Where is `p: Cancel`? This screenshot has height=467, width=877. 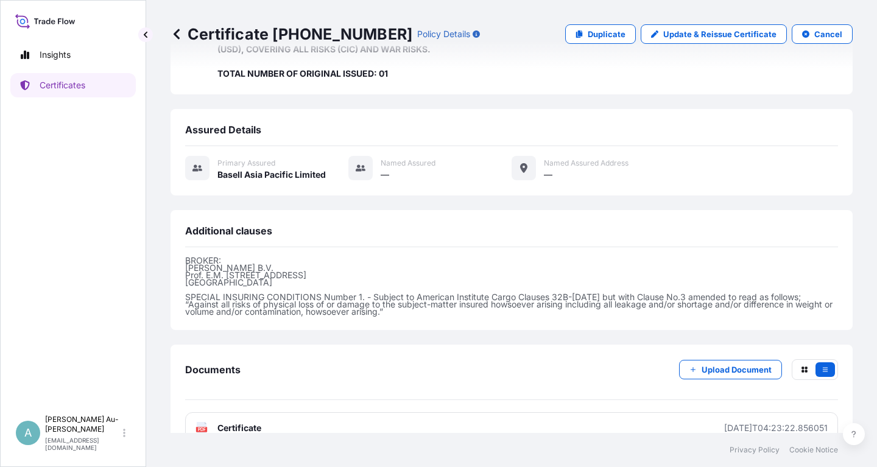 p: Cancel is located at coordinates (828, 34).